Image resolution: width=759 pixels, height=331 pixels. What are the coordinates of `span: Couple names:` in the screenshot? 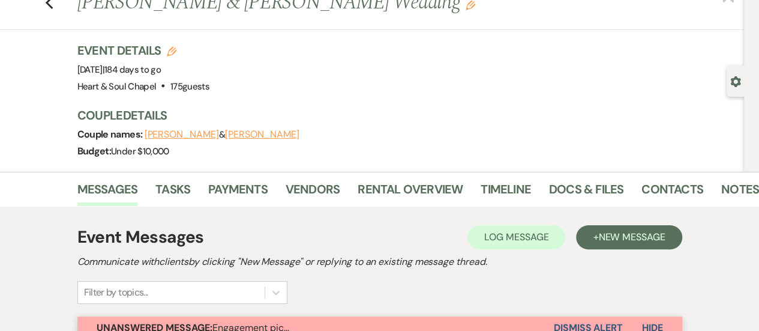 It's located at (111, 134).